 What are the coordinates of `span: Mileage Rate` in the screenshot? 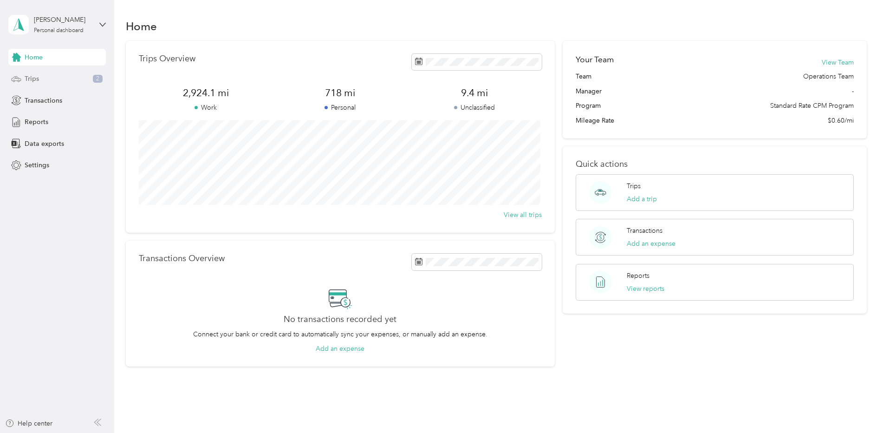 It's located at (595, 120).